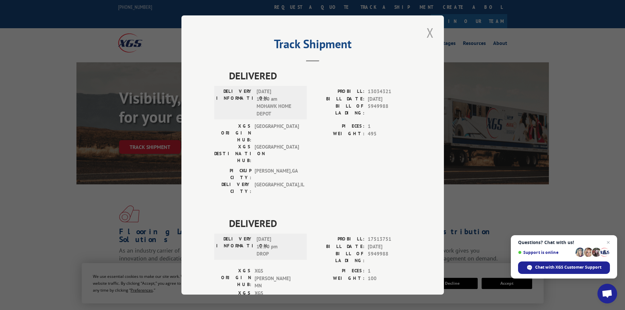  Describe the element at coordinates (564, 242) in the screenshot. I see `span: Questions? Chat with us!` at that location.